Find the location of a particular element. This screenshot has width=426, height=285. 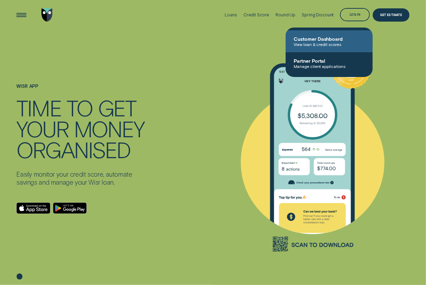

h4: TIME TO GET YOUR MONEY ORGANISED is located at coordinates (81, 129).